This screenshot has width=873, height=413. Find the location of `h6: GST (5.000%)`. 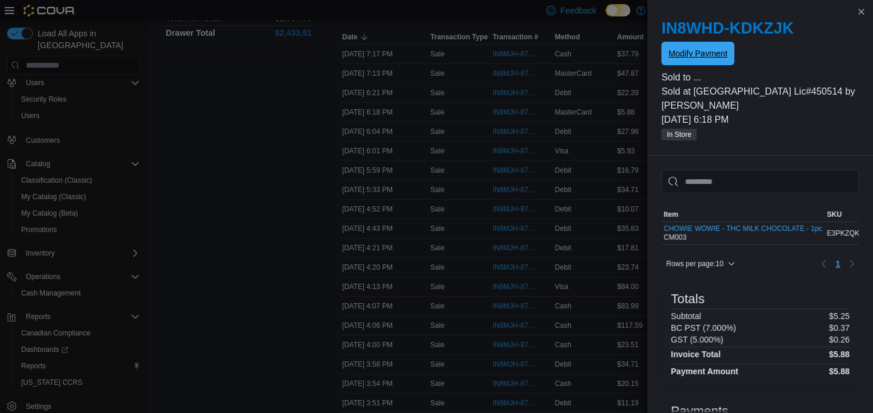

h6: GST (5.000%) is located at coordinates (696, 340).